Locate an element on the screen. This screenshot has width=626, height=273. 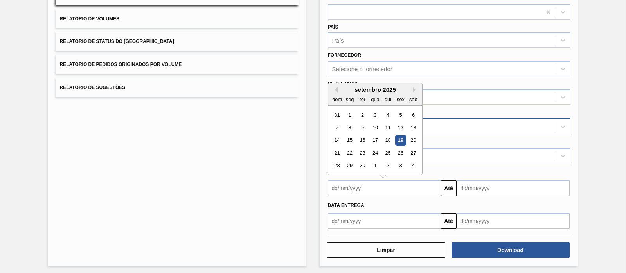
div: Choose quarta-feira, 24 de setembro de 2025 is located at coordinates (375, 153).